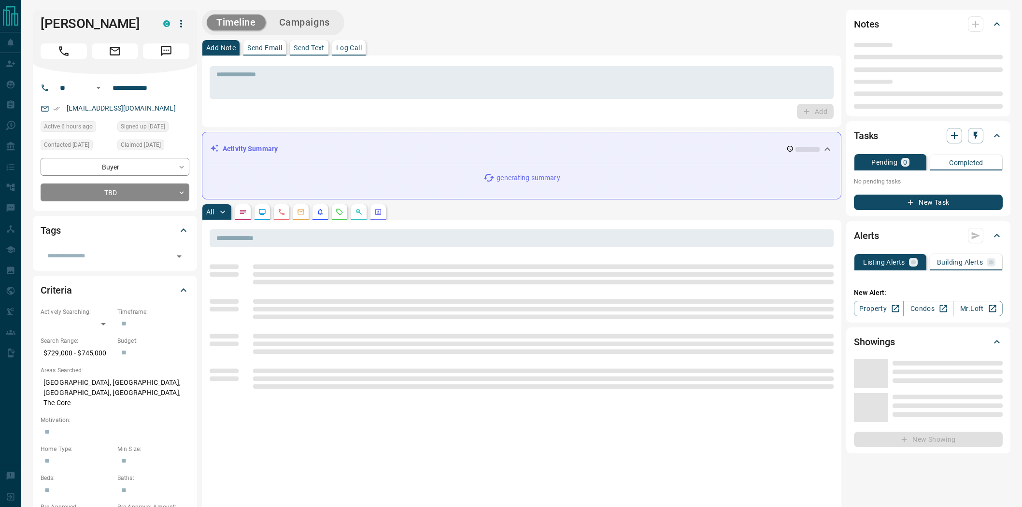  Describe the element at coordinates (243, 212) in the screenshot. I see `svg: Notes` at that location.